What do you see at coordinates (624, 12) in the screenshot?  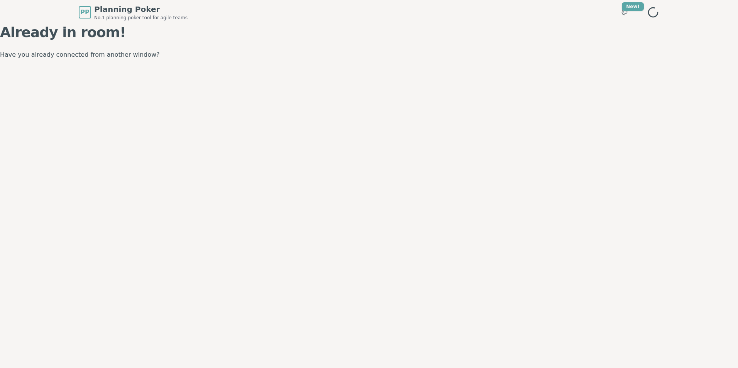 I see `button: New!` at bounding box center [624, 12].